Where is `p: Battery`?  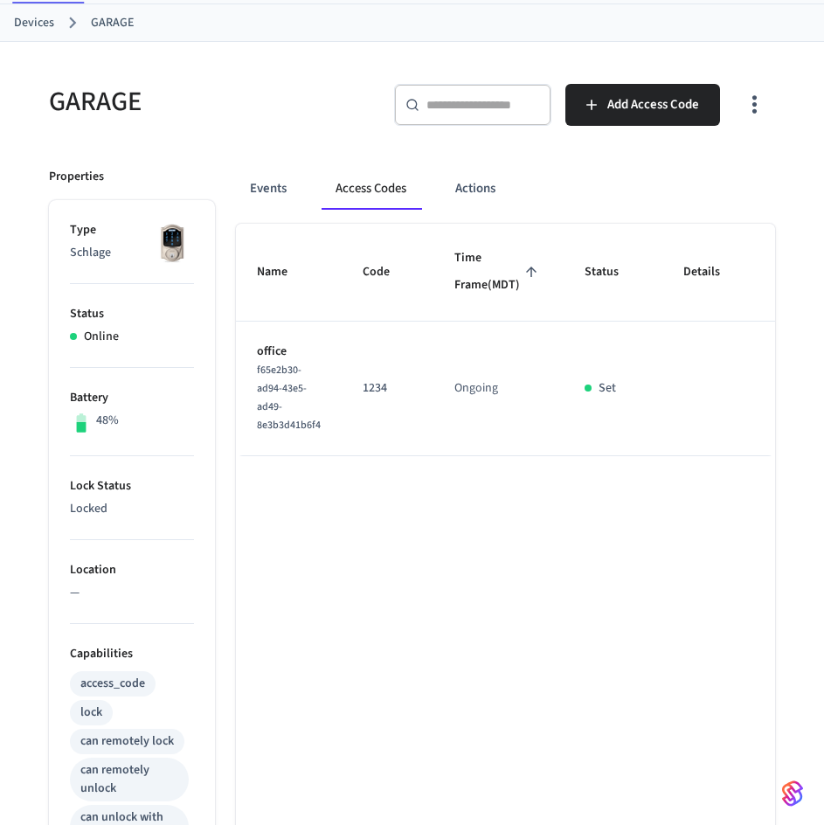 p: Battery is located at coordinates (132, 397).